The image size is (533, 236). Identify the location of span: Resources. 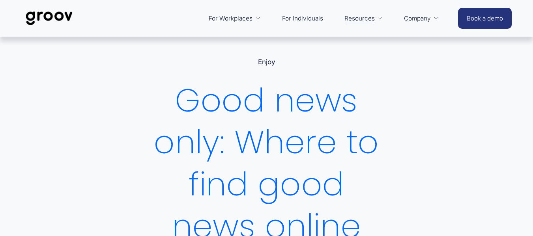
(359, 19).